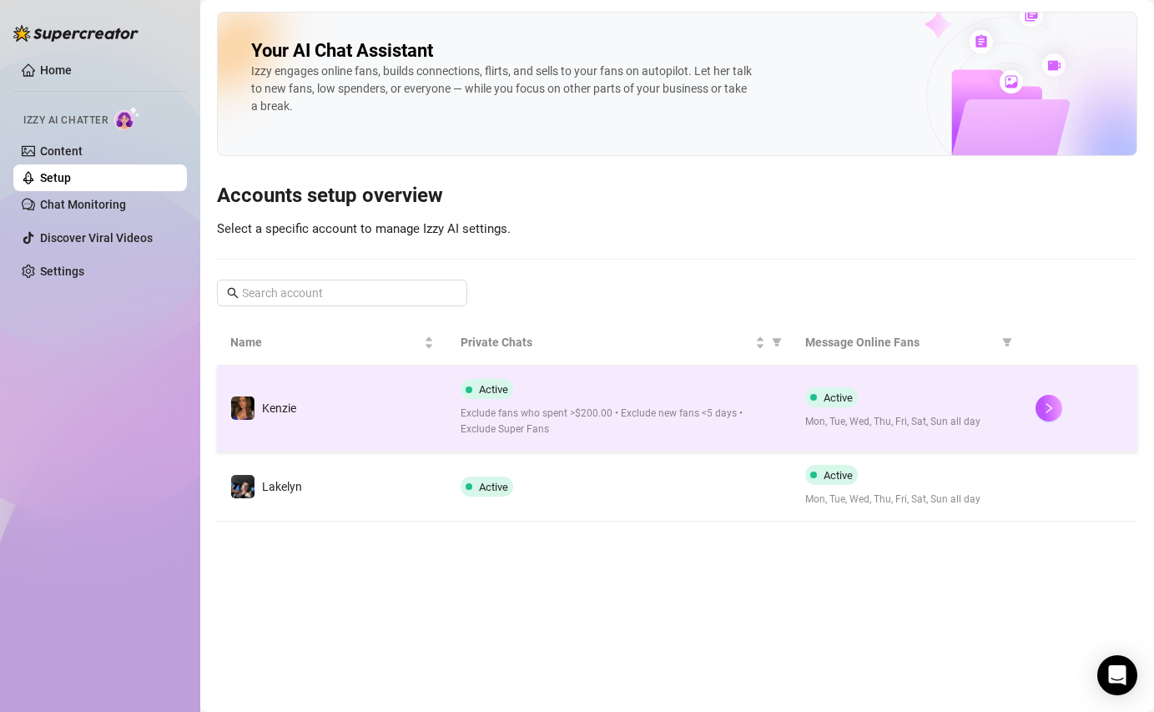 This screenshot has width=1154, height=712. Describe the element at coordinates (279, 408) in the screenshot. I see `span: Kenzie` at that location.